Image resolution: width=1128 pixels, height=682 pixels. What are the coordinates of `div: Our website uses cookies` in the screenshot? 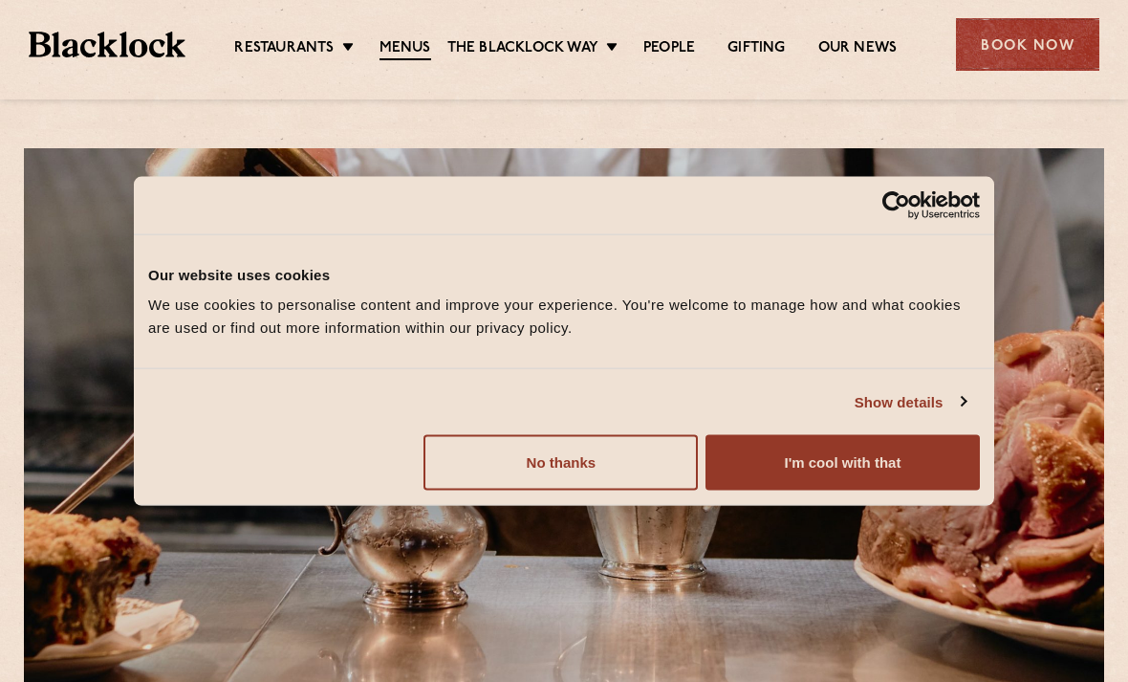 It's located at (564, 274).